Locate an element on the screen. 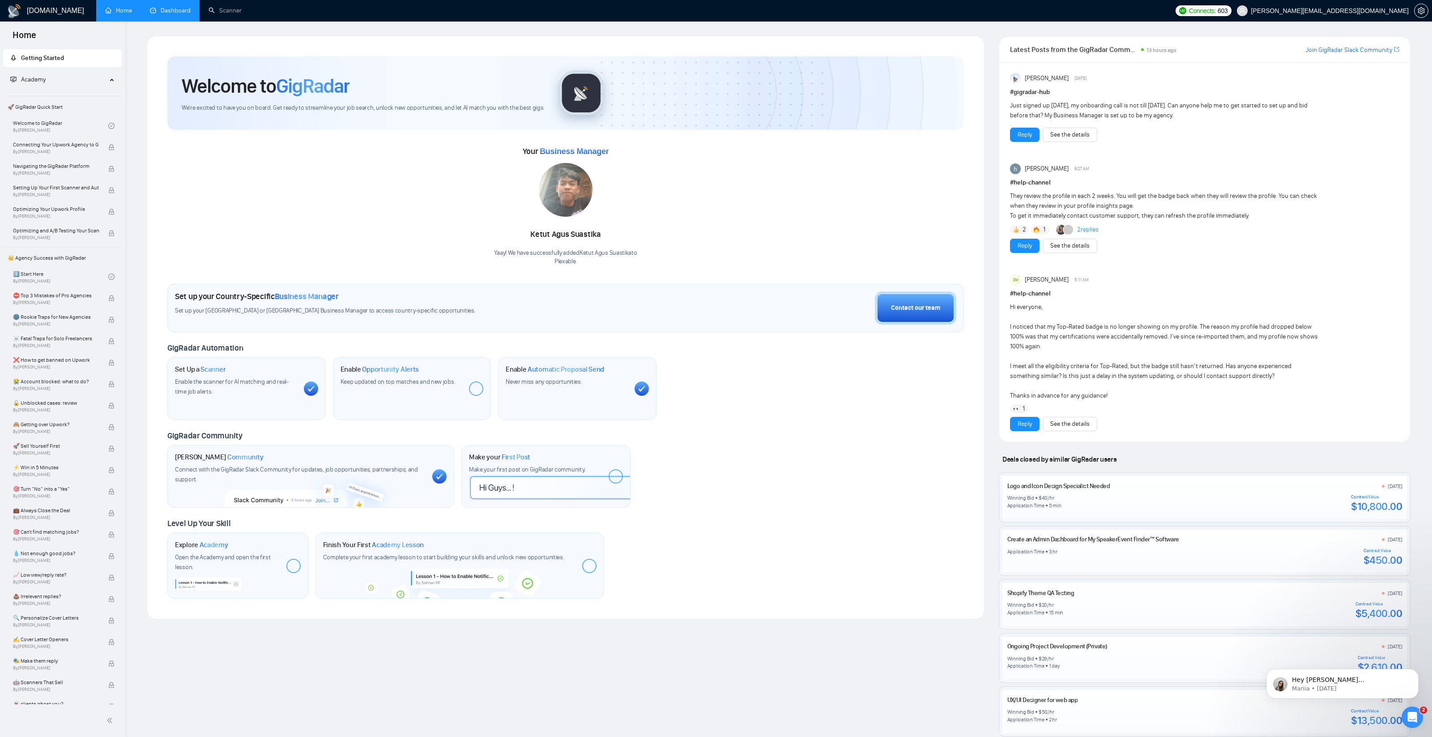 The width and height of the screenshot is (1432, 737). a: homeHome is located at coordinates (119, 10).